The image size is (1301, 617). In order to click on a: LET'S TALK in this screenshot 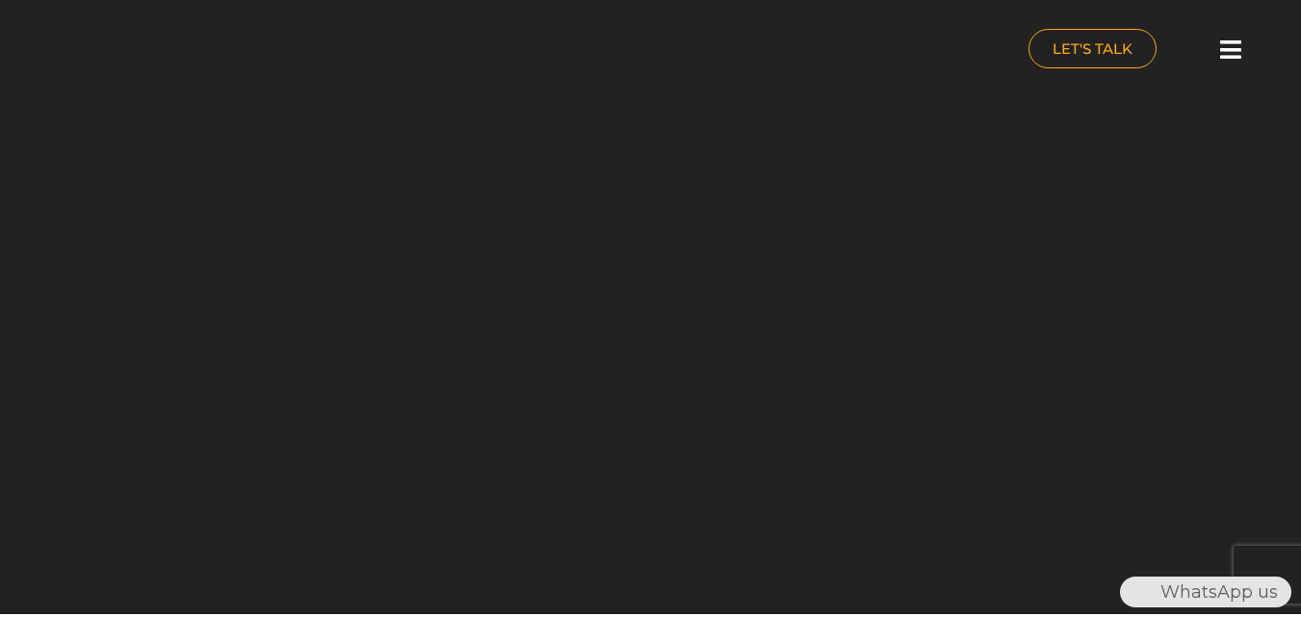, I will do `click(1092, 48)`.